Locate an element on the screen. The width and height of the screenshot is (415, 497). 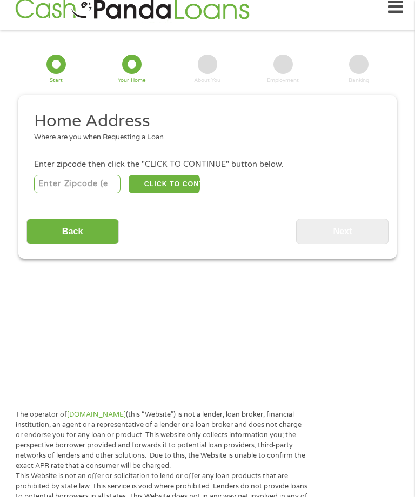
div: About You is located at coordinates (207, 81).